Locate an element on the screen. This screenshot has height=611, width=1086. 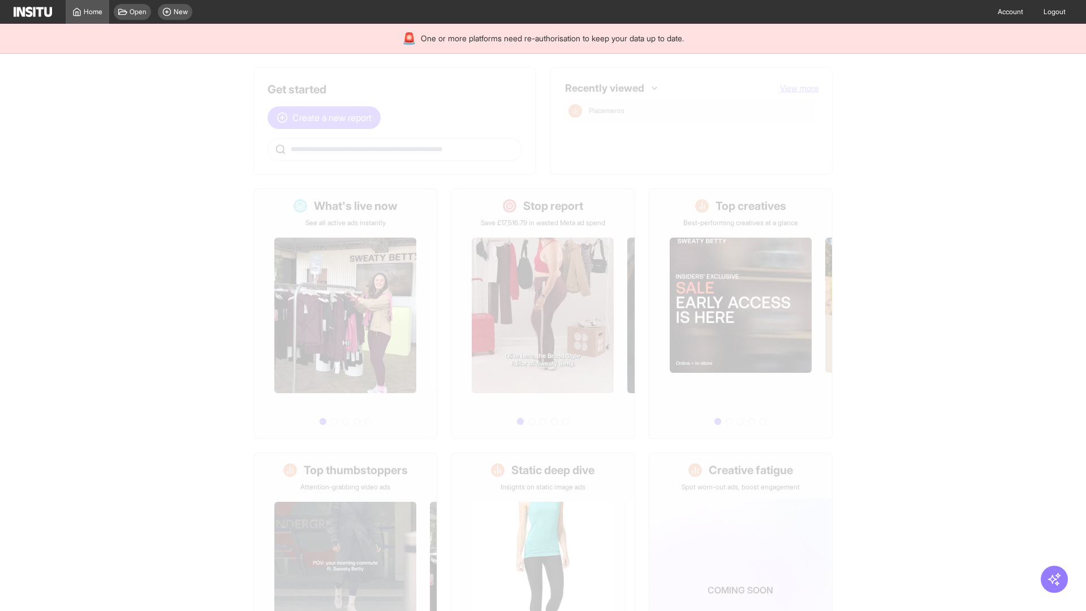
span: One or more platforms need re-authorisation to keep your data up to date. is located at coordinates (552, 38).